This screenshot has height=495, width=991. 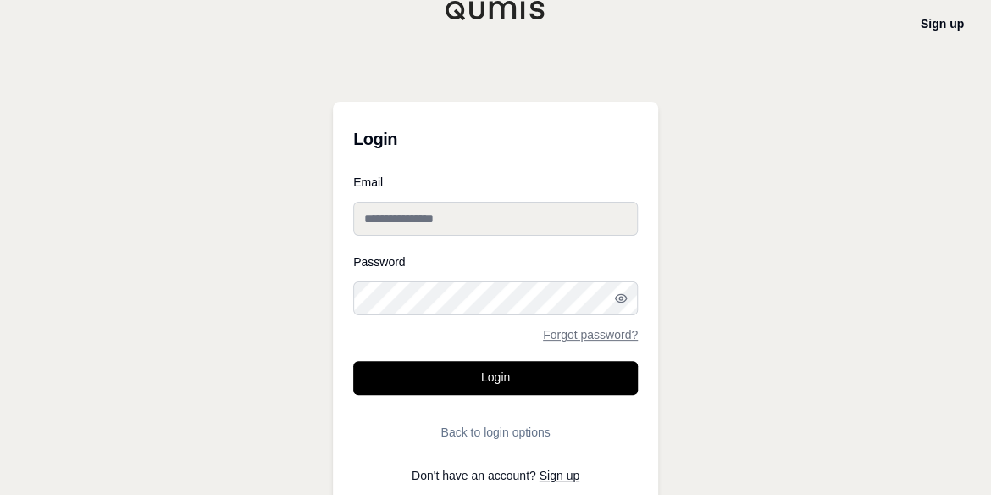 I want to click on button: Login, so click(x=496, y=378).